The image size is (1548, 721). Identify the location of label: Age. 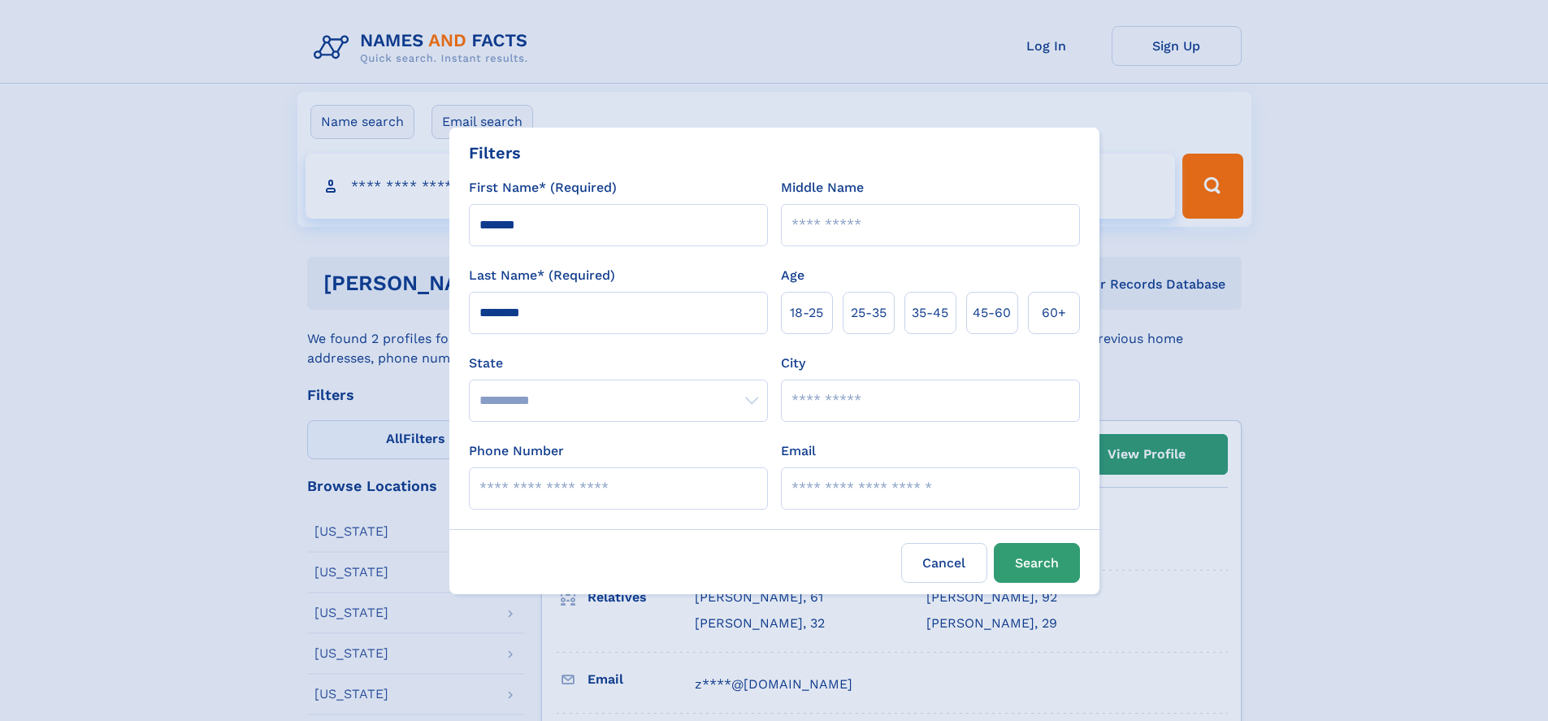
(792, 275).